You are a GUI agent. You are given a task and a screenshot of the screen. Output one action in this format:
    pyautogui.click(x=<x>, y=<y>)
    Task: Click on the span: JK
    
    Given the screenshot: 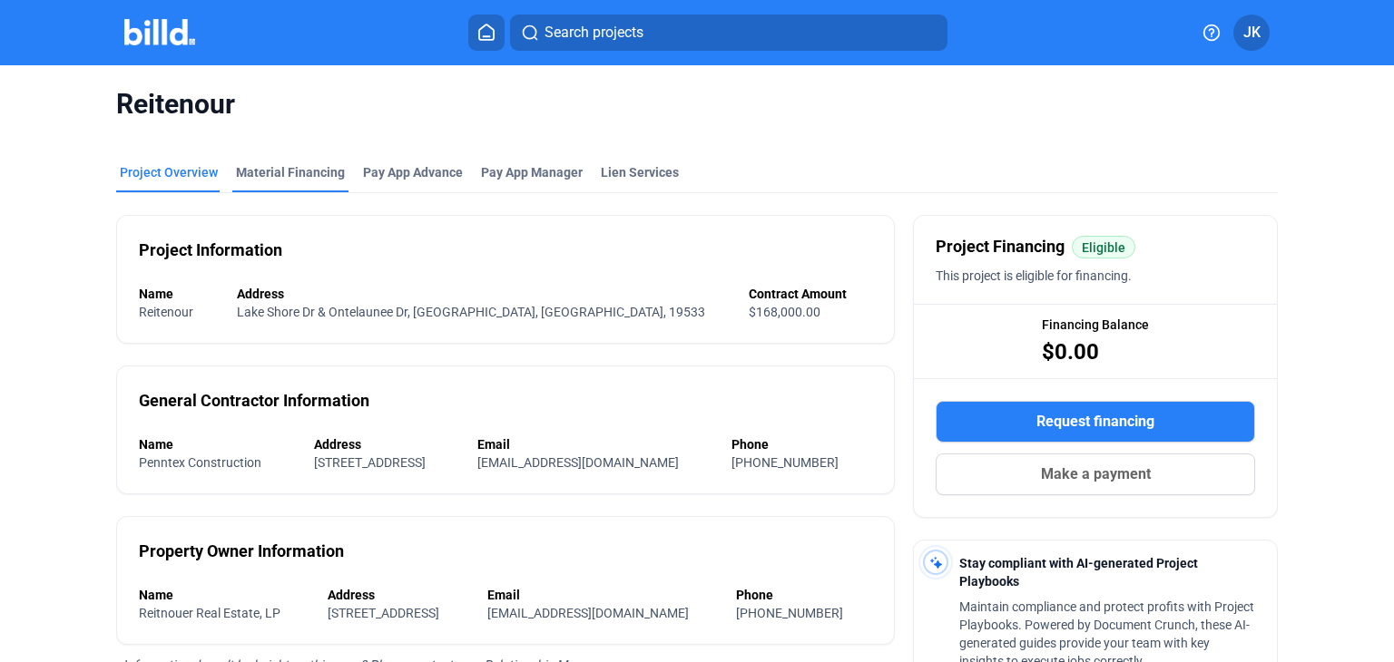 What is the action you would take?
    pyautogui.click(x=1251, y=33)
    